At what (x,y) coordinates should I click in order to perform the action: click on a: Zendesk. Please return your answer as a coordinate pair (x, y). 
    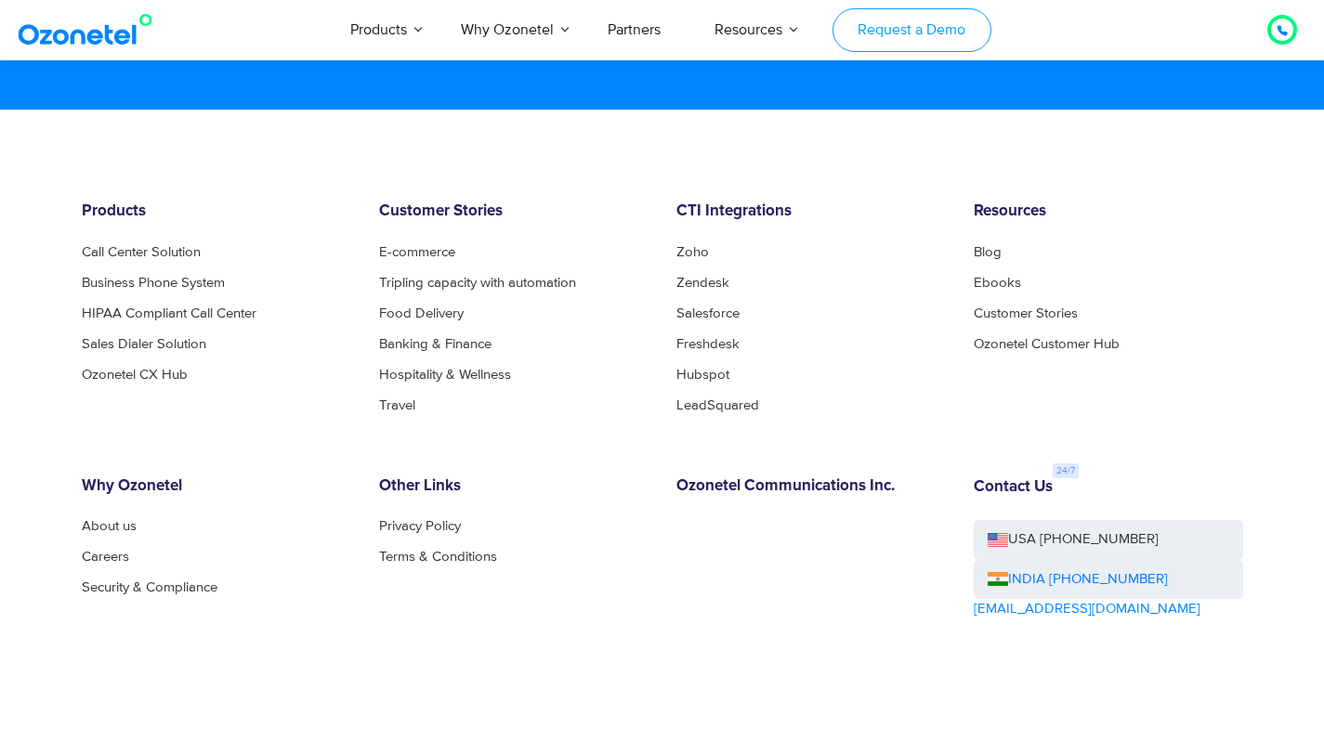
    Looking at the image, I should click on (702, 282).